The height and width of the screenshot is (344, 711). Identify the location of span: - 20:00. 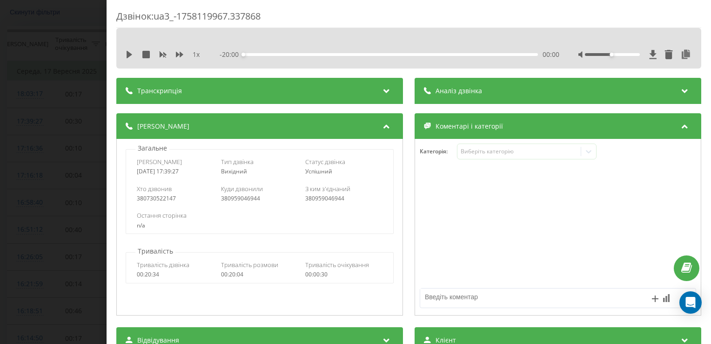
(231, 54).